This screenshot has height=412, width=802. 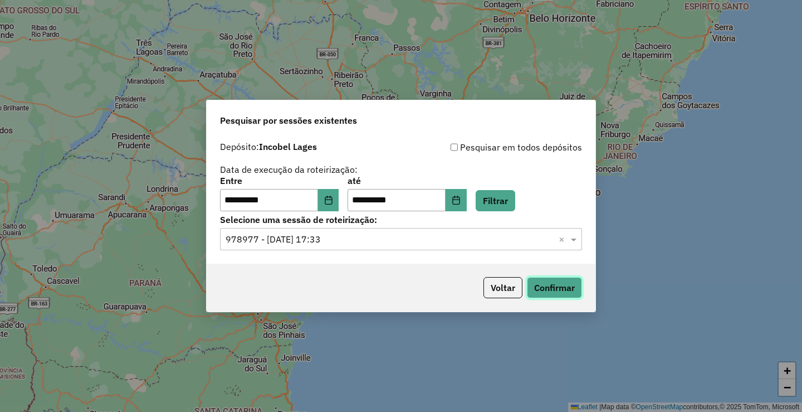 I want to click on span: Clear all, so click(x=563, y=239).